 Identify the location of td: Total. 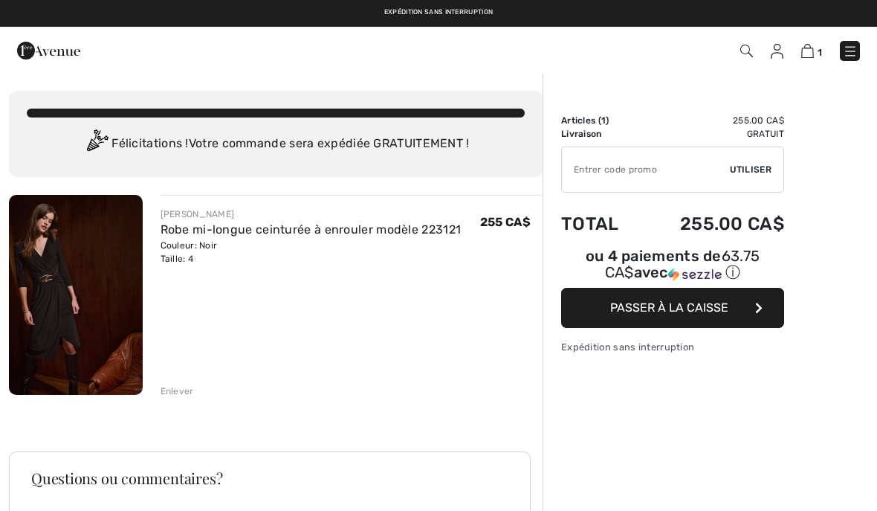
(601, 224).